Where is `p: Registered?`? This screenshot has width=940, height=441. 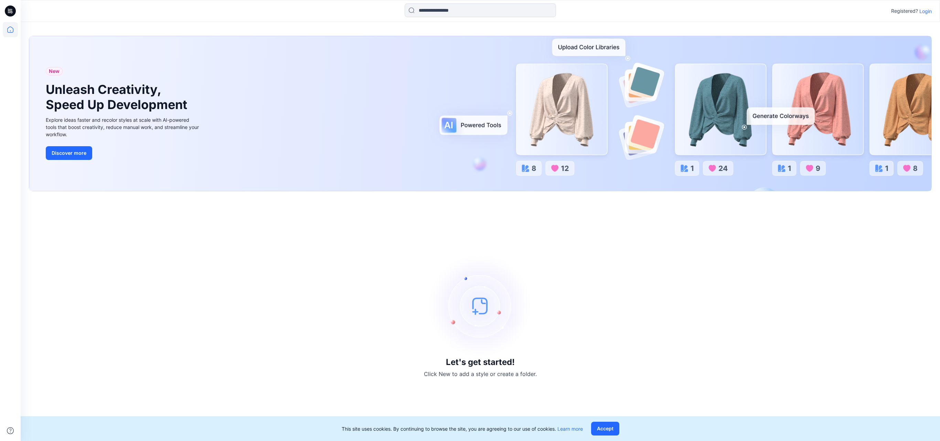 p: Registered? is located at coordinates (905, 11).